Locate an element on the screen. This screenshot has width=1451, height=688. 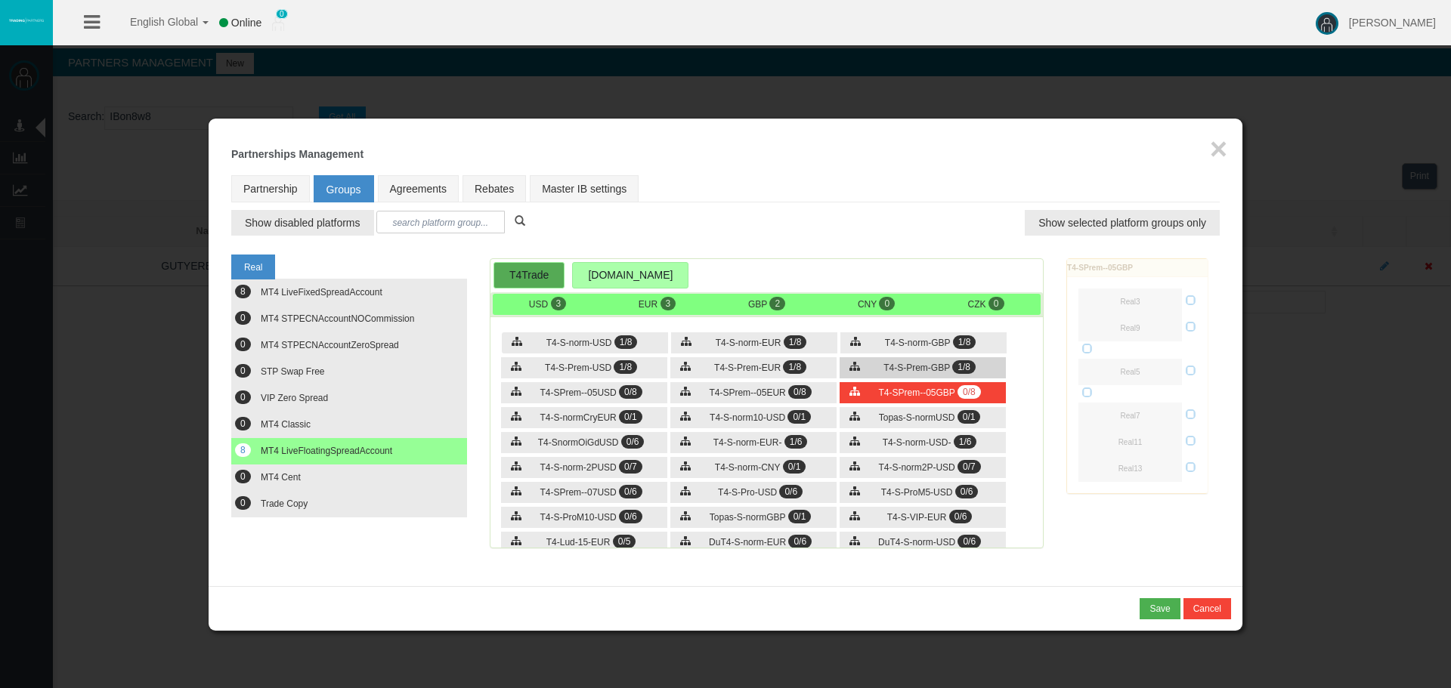
a: Agreements is located at coordinates (418, 189).